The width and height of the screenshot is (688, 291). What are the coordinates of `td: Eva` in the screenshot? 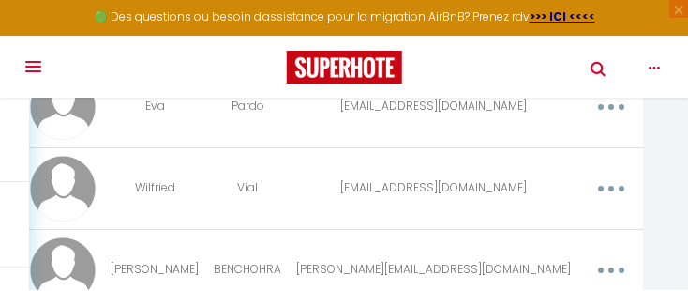 It's located at (155, 107).